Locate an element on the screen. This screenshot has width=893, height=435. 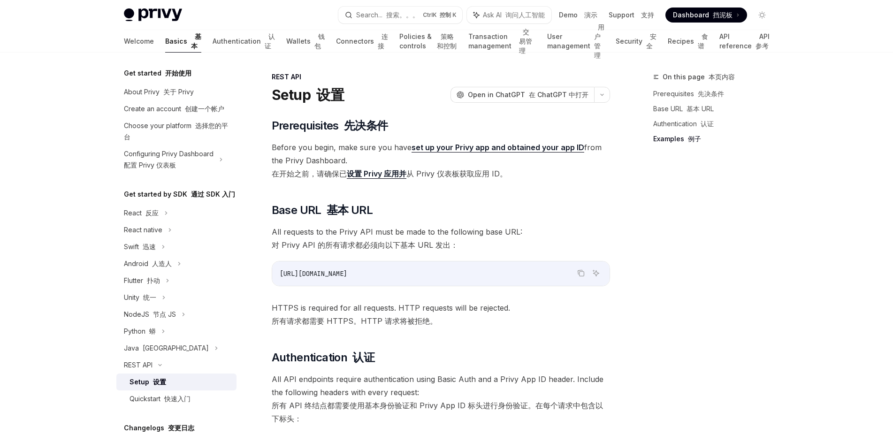
div: Java is located at coordinates (166, 348).